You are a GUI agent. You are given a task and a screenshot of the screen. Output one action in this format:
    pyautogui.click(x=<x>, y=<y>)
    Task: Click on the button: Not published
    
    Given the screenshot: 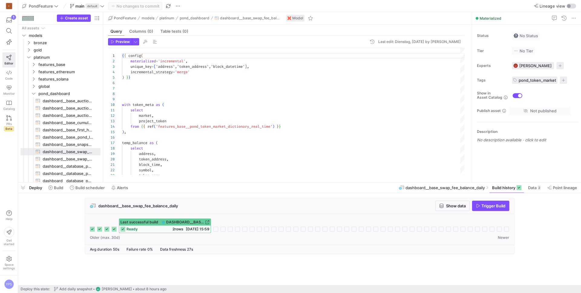 What is the action you would take?
    pyautogui.click(x=539, y=111)
    